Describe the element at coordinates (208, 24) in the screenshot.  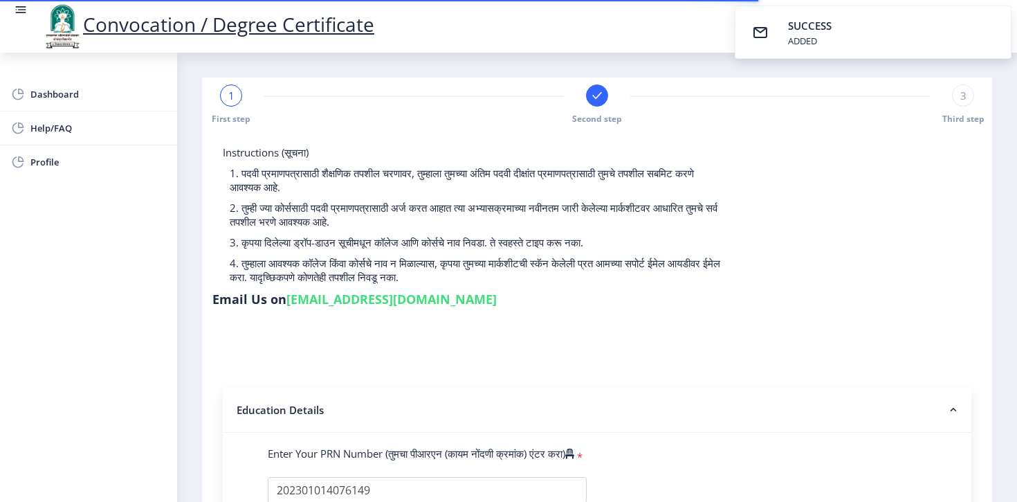
I see `a: Convocation / Degree Certificate` at that location.